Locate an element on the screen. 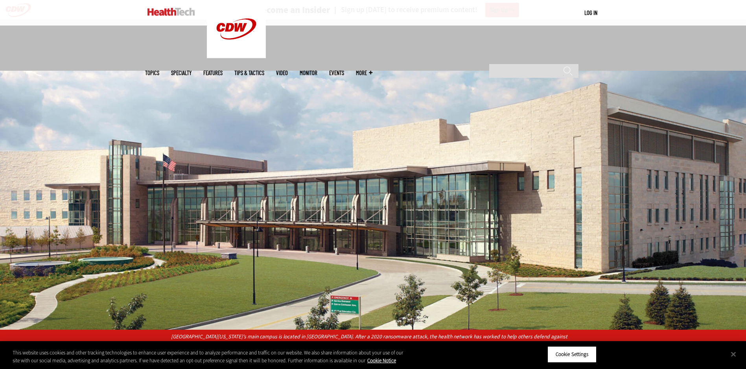  a: MonITor is located at coordinates (308, 73).